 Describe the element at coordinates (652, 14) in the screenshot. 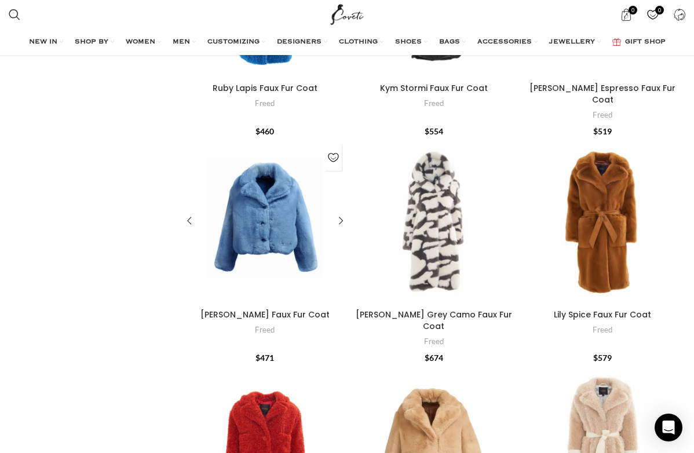

I see `div: My Wishlist` at that location.